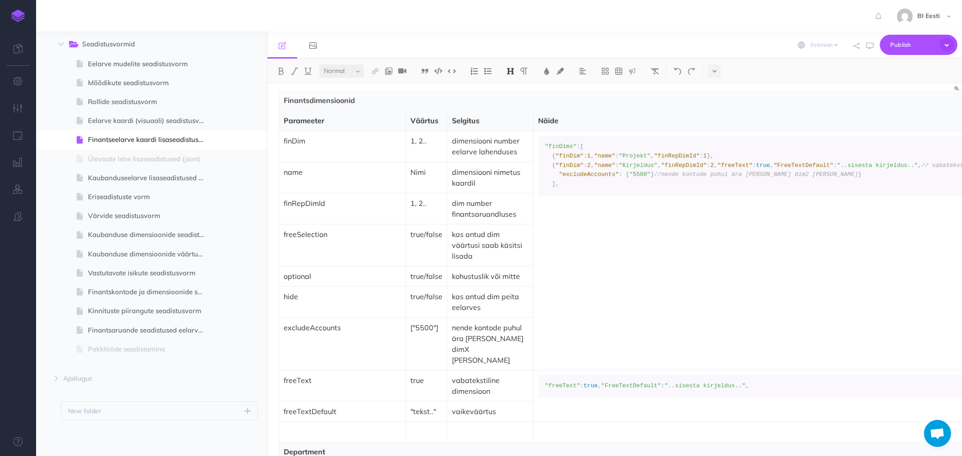  I want to click on p: dimensiooni number eelarve lahenduses, so click(490, 147).